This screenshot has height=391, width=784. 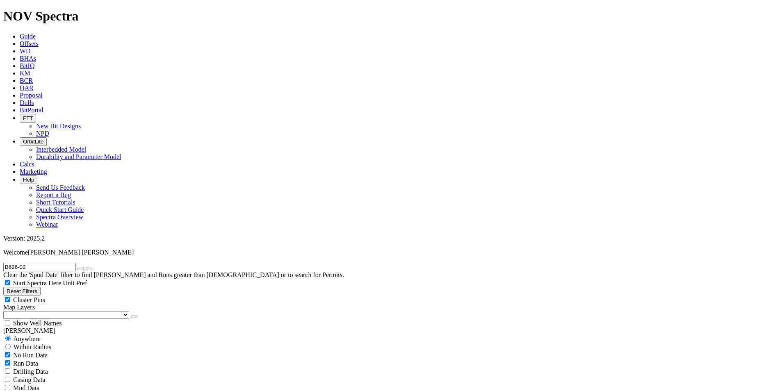 I want to click on a: Calcs, so click(x=27, y=164).